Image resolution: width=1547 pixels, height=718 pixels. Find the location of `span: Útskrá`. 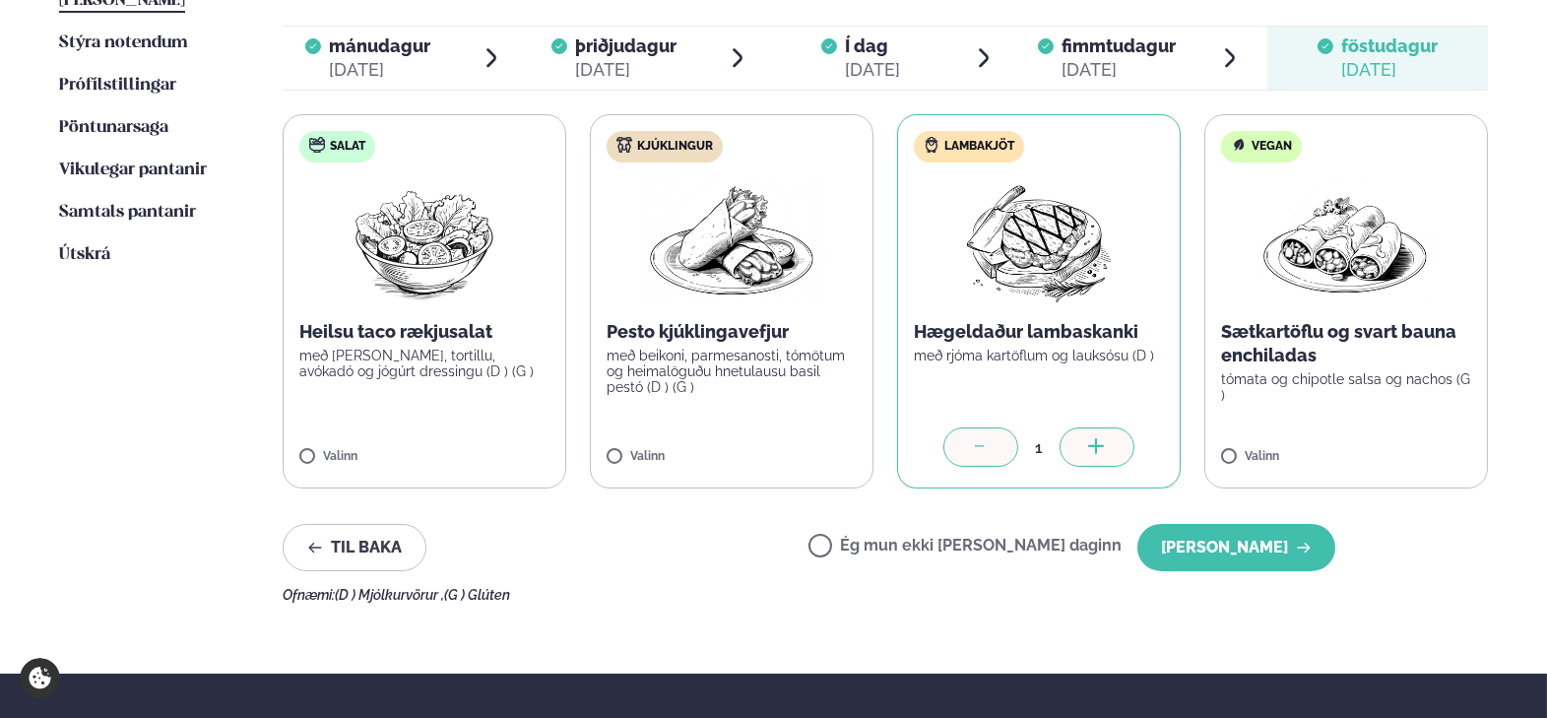

span: Útskrá is located at coordinates (85, 254).